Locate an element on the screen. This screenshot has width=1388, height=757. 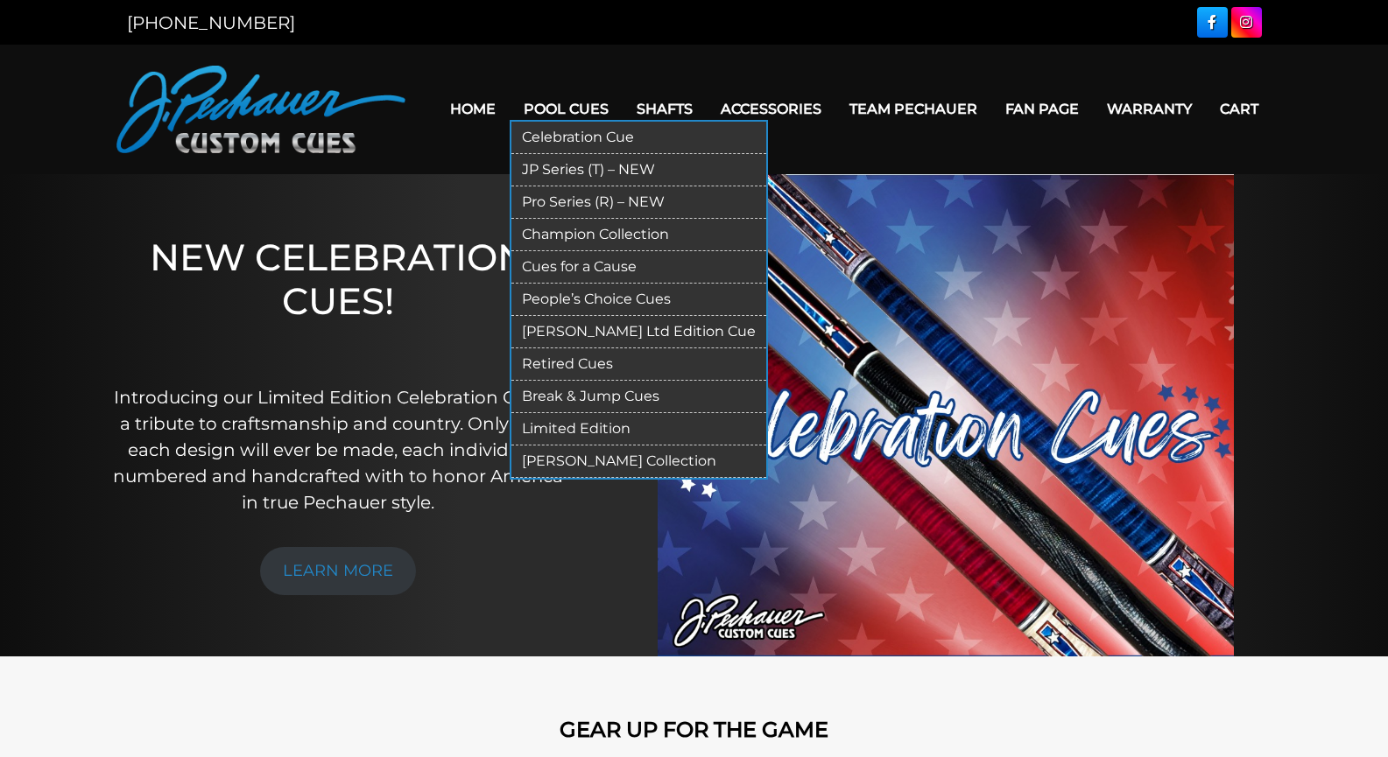
strong: GEAR UP FOR THE GAME is located at coordinates (693, 729).